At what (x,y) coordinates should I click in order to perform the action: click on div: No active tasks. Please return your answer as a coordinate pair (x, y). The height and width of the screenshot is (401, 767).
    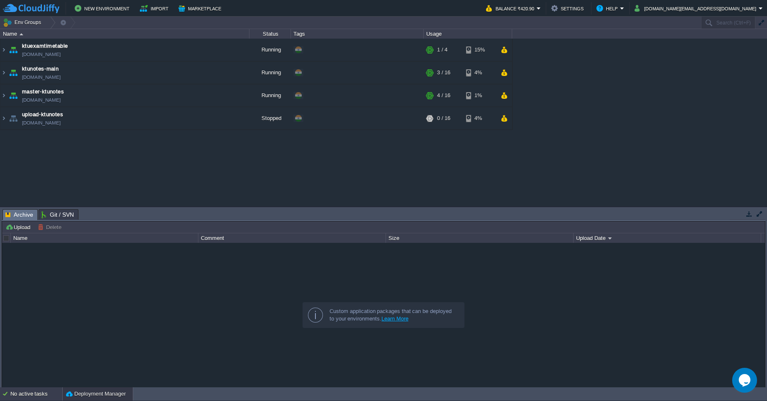
    Looking at the image, I should click on (36, 394).